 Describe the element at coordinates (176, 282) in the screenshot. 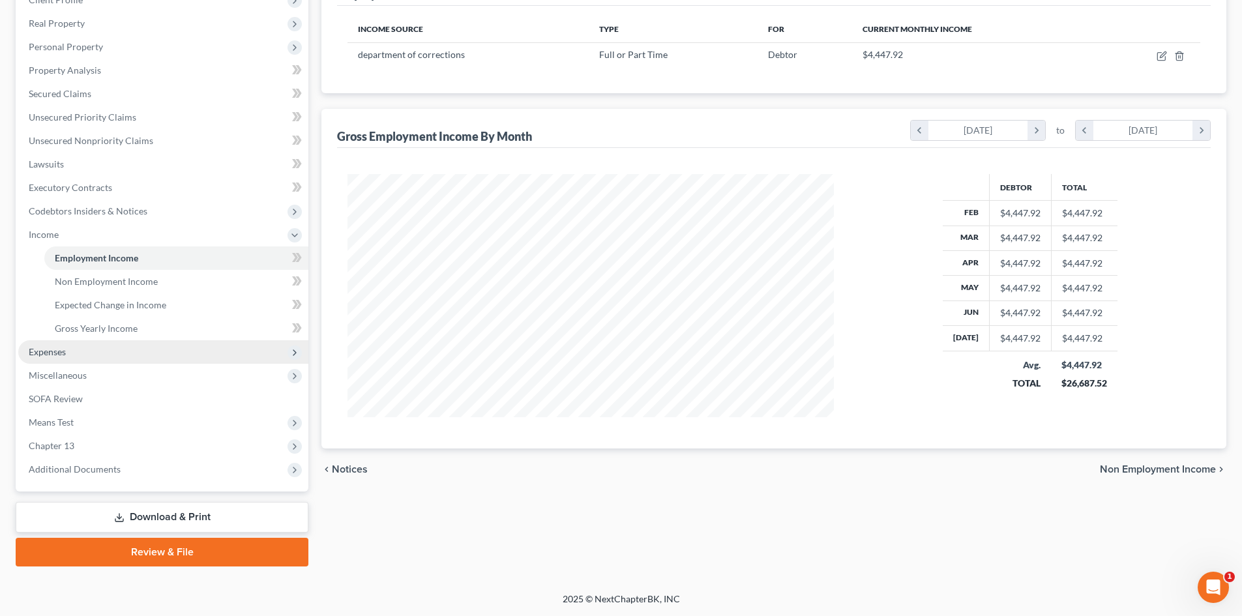

I see `a: Non Employment Income` at that location.